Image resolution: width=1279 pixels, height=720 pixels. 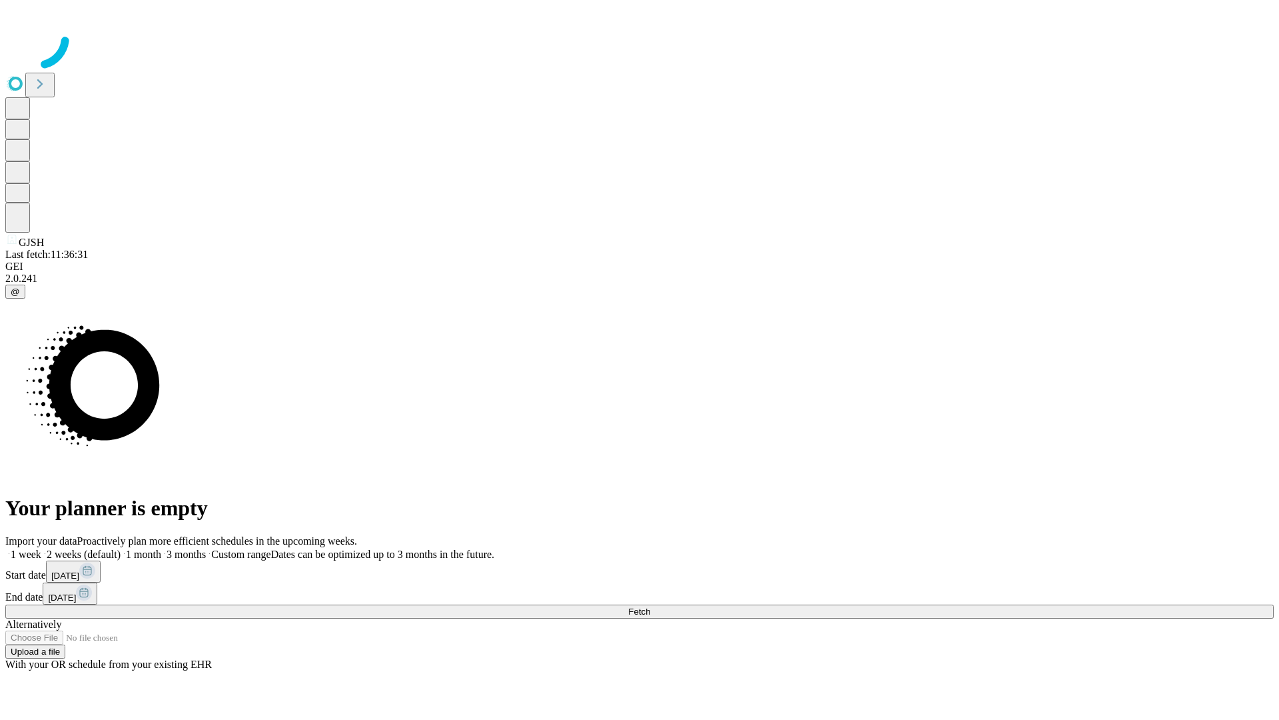 I want to click on span: Custom range, so click(x=241, y=554).